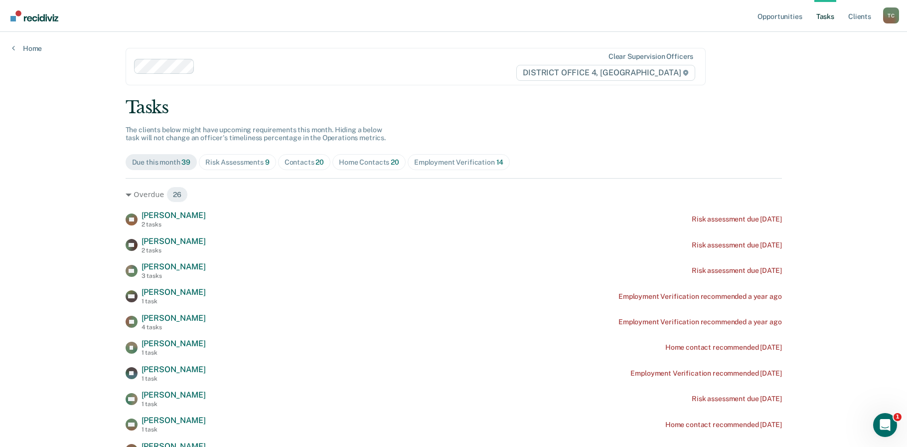 Image resolution: width=907 pixels, height=447 pixels. What do you see at coordinates (891, 15) in the screenshot?
I see `div: T C` at bounding box center [891, 15].